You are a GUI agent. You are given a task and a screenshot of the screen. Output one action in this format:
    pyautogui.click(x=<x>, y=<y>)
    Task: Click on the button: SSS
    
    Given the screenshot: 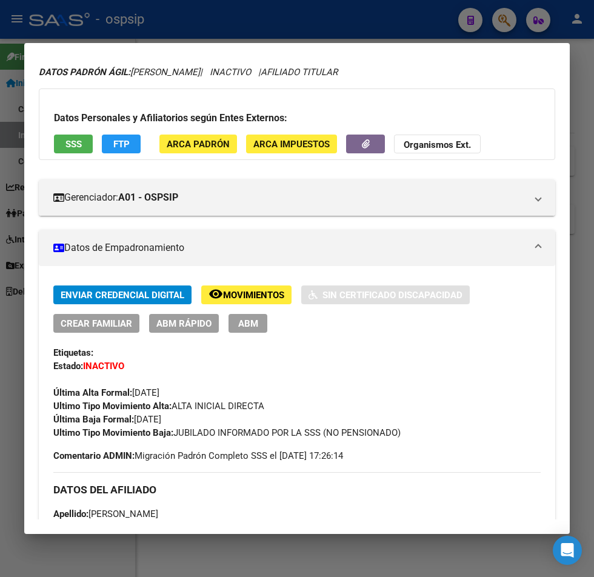 What is the action you would take?
    pyautogui.click(x=73, y=144)
    